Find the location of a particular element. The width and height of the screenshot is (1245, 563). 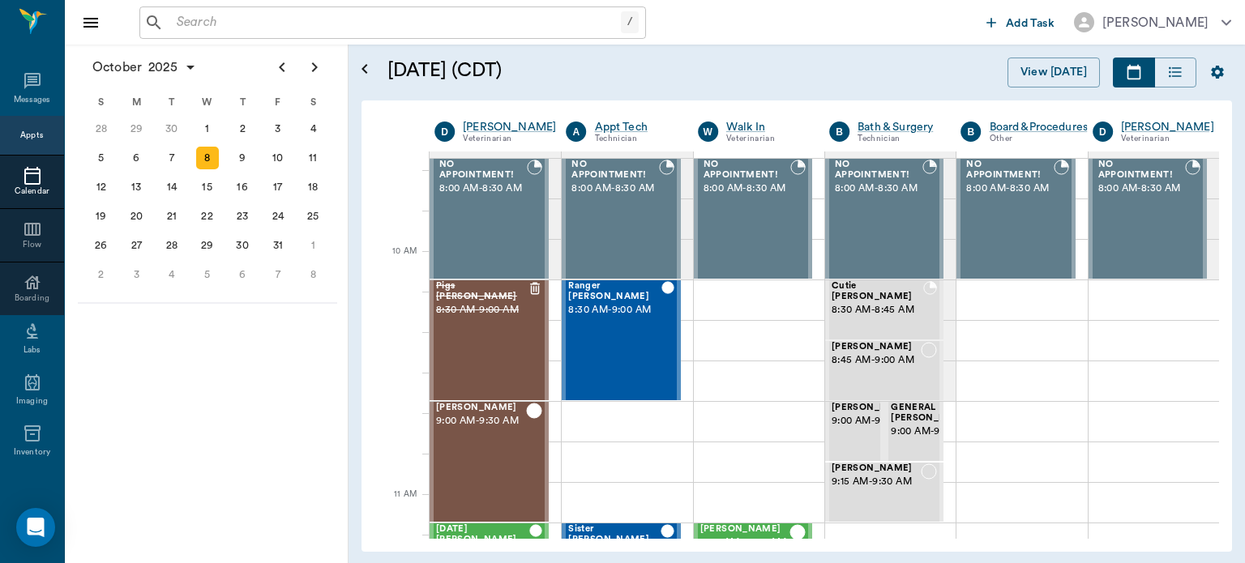

div: CHECKED_IN, 9:00 AM - 9:15 AM is located at coordinates (855, 431).